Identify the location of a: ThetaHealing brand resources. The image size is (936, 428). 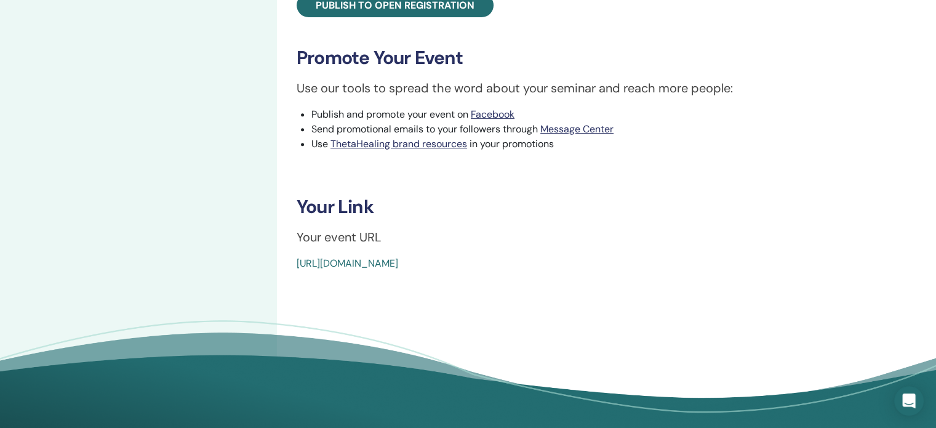
(399, 143).